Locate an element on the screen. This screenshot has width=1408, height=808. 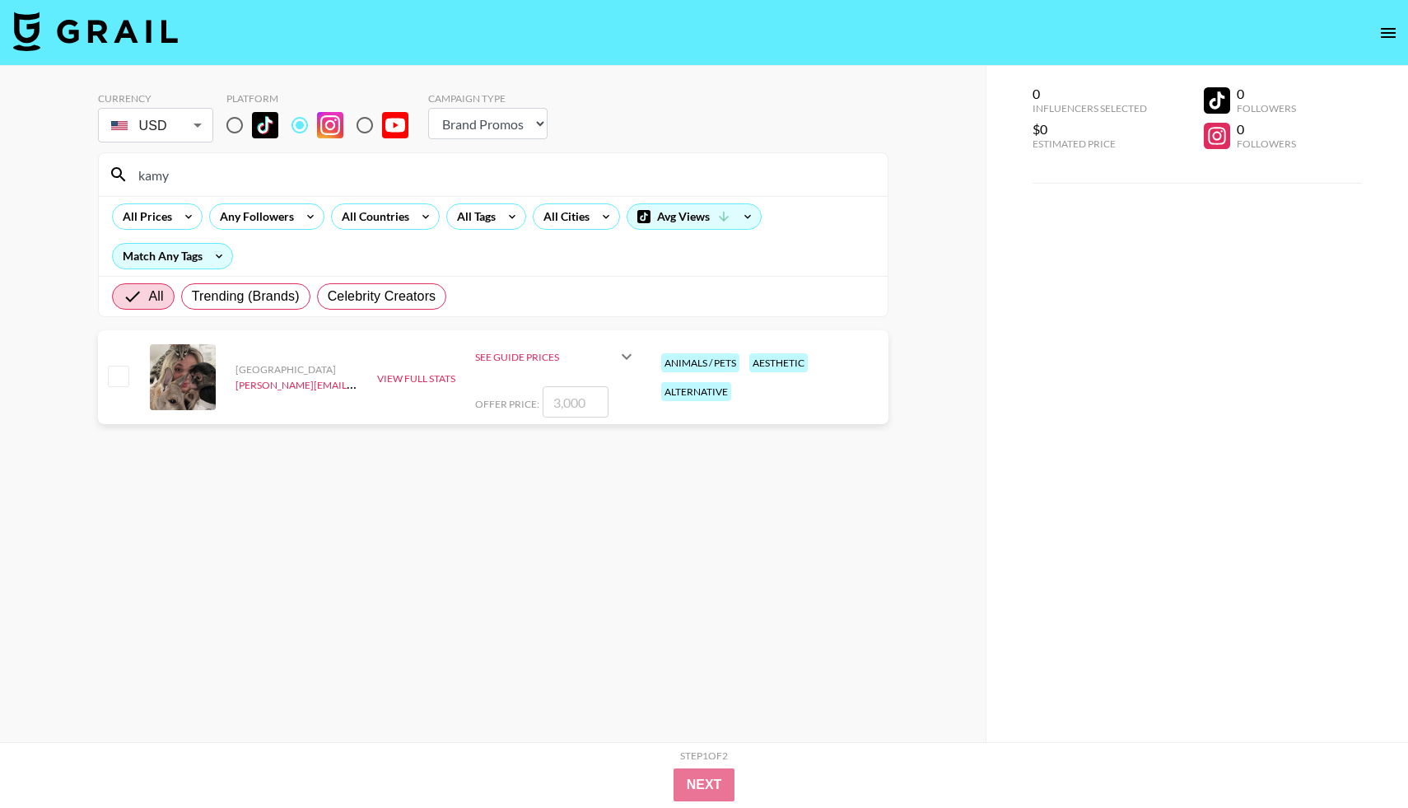
div: Match Any Tags is located at coordinates (172, 256).